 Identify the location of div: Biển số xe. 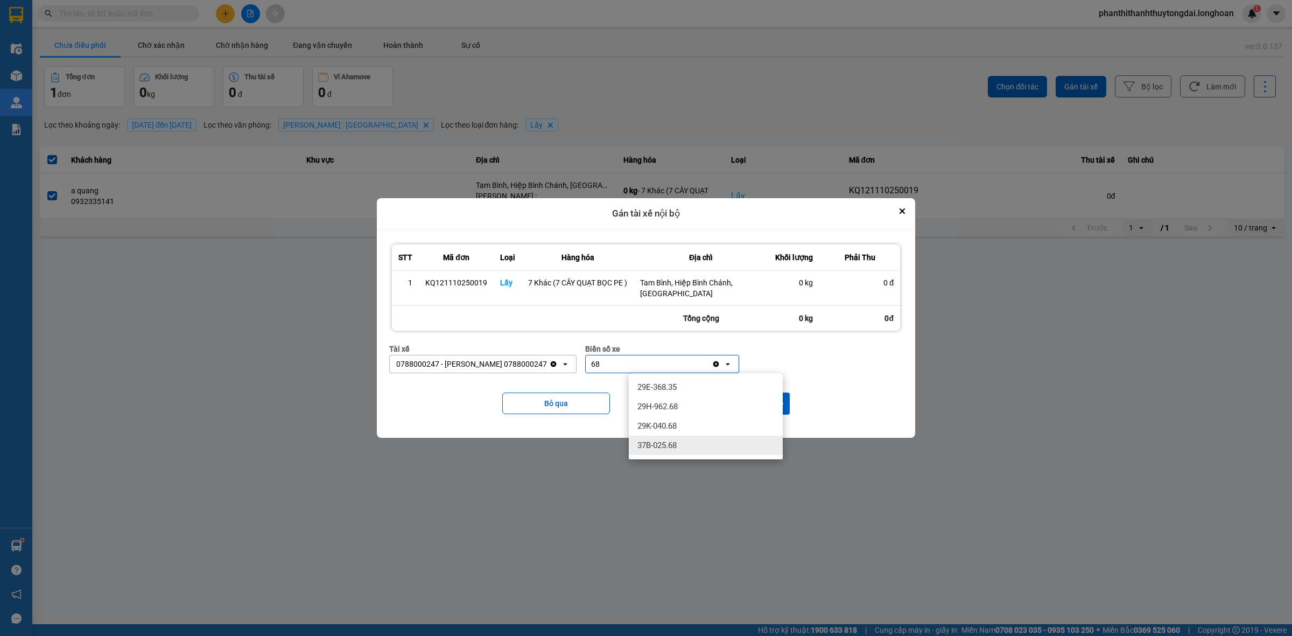
(662, 349).